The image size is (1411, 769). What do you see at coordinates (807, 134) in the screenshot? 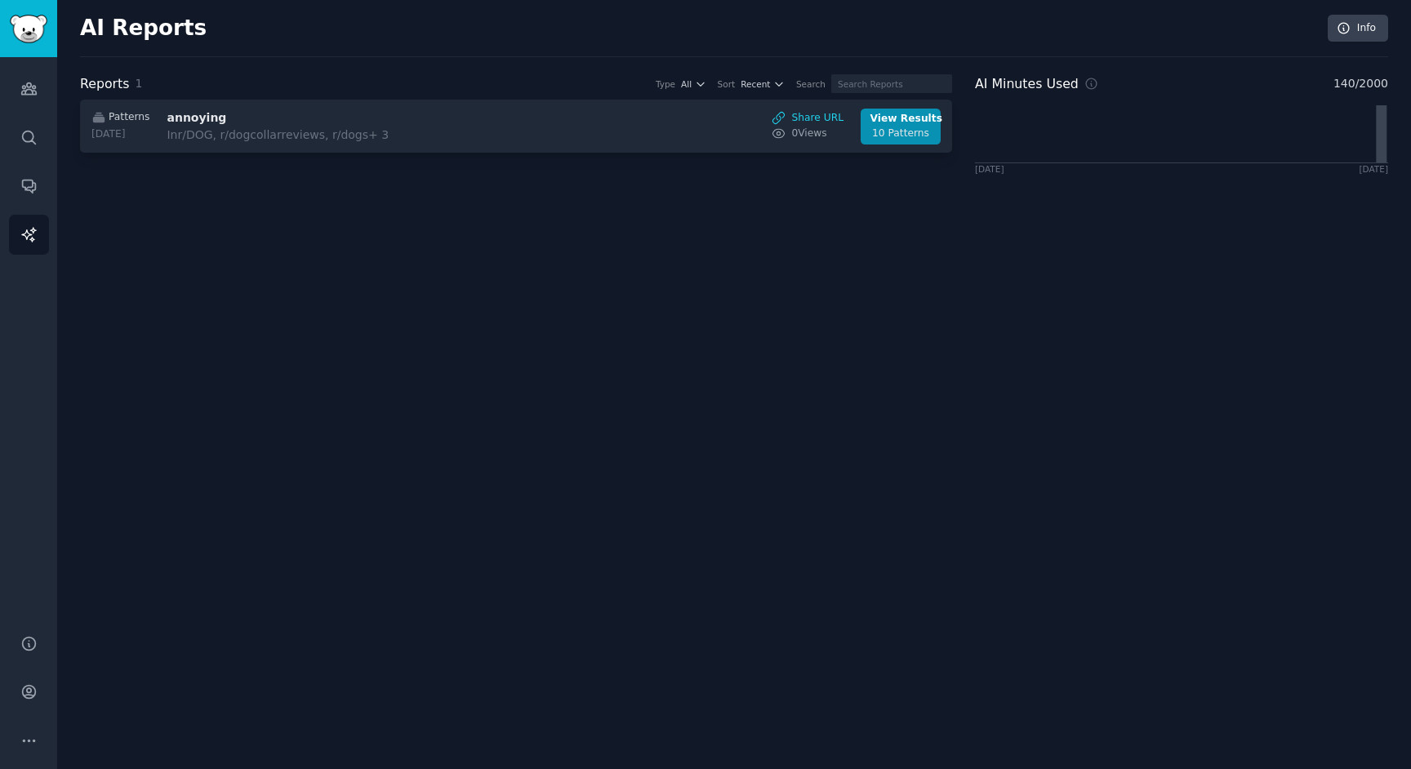
I see `a: 0Views` at bounding box center [807, 134].